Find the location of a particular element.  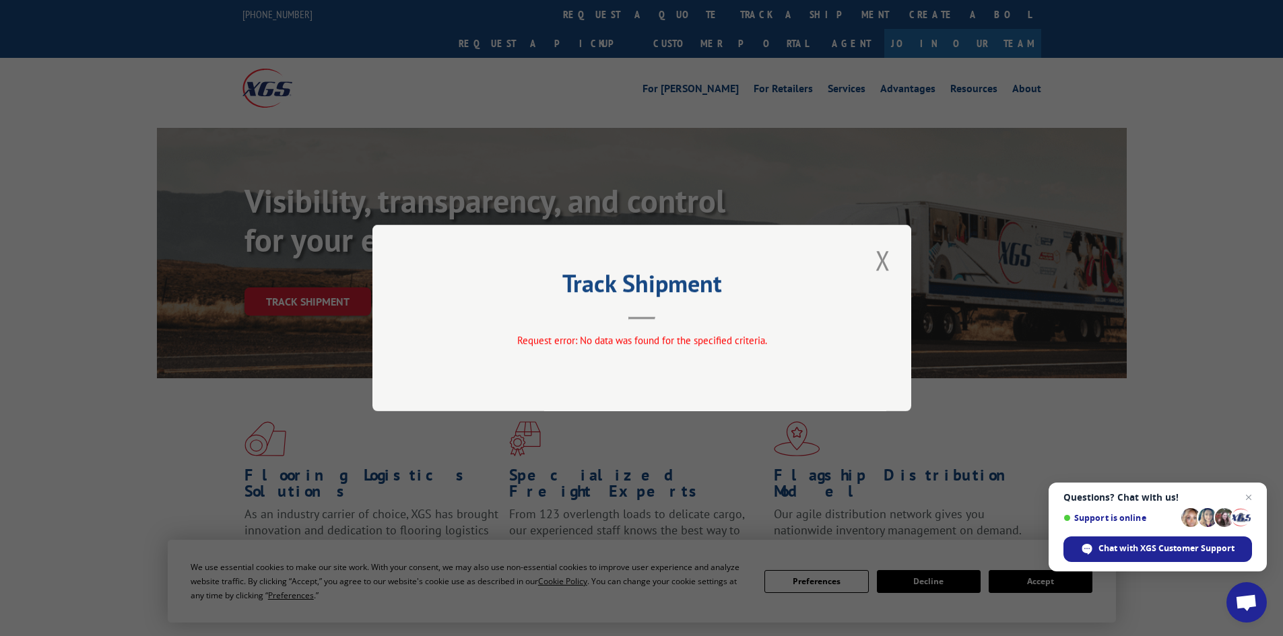

a: Open chat is located at coordinates (1246, 603).